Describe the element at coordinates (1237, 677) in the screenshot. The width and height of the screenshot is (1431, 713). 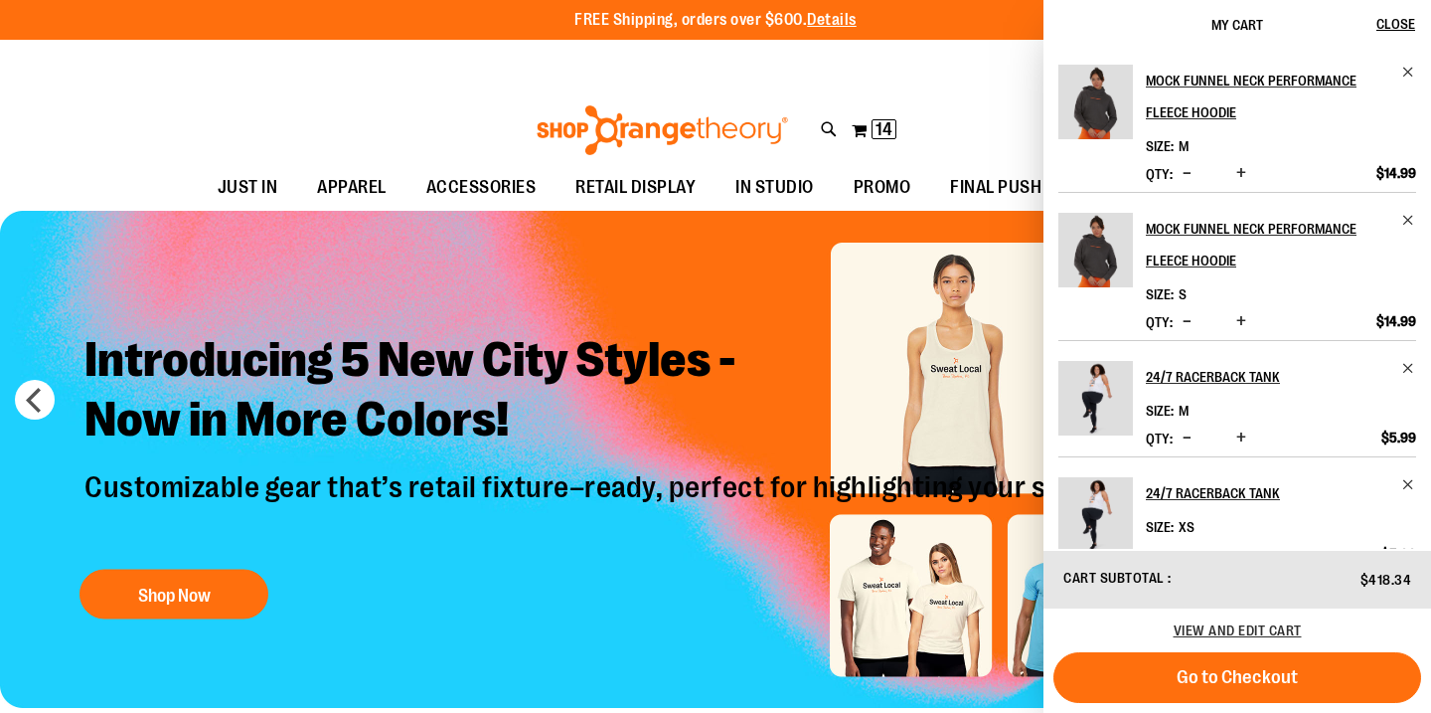
I see `span: Go to Checkout` at that location.